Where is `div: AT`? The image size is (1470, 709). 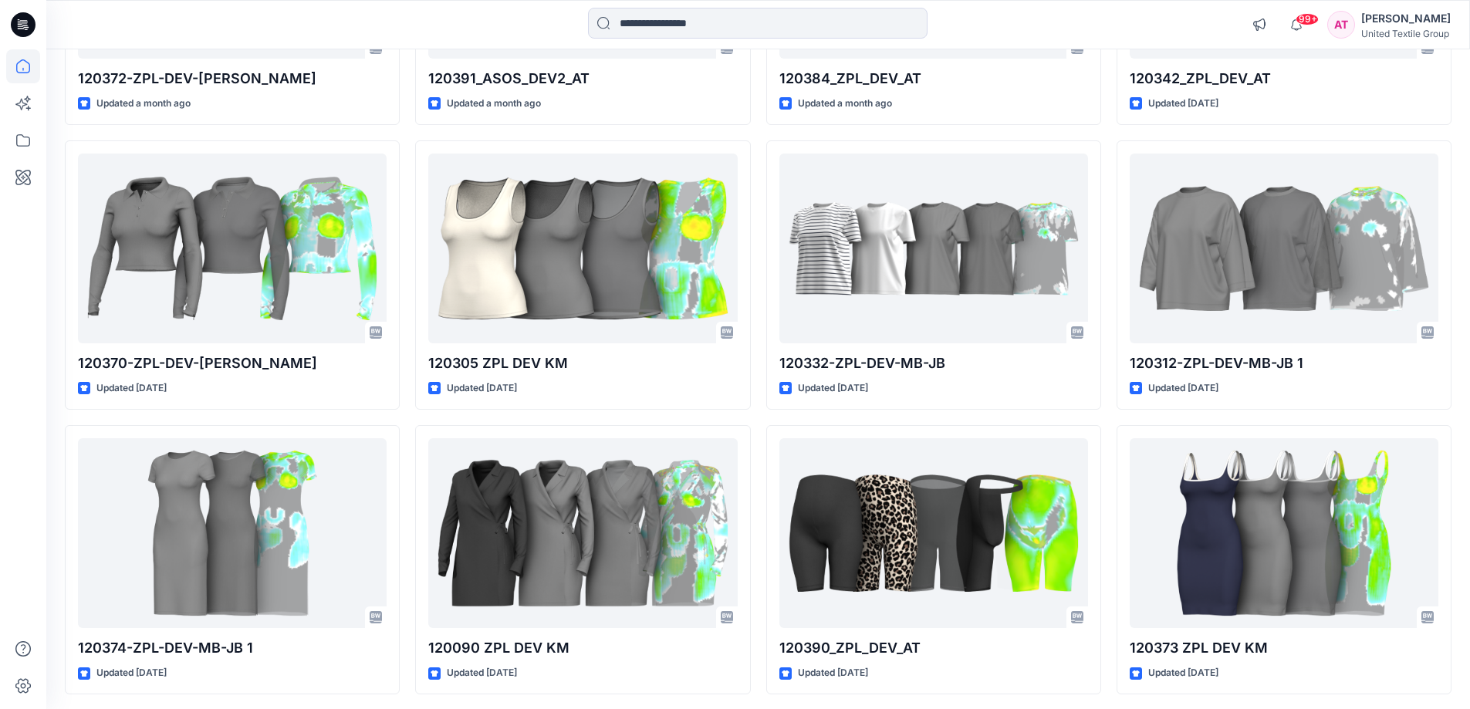
div: AT is located at coordinates (1341, 25).